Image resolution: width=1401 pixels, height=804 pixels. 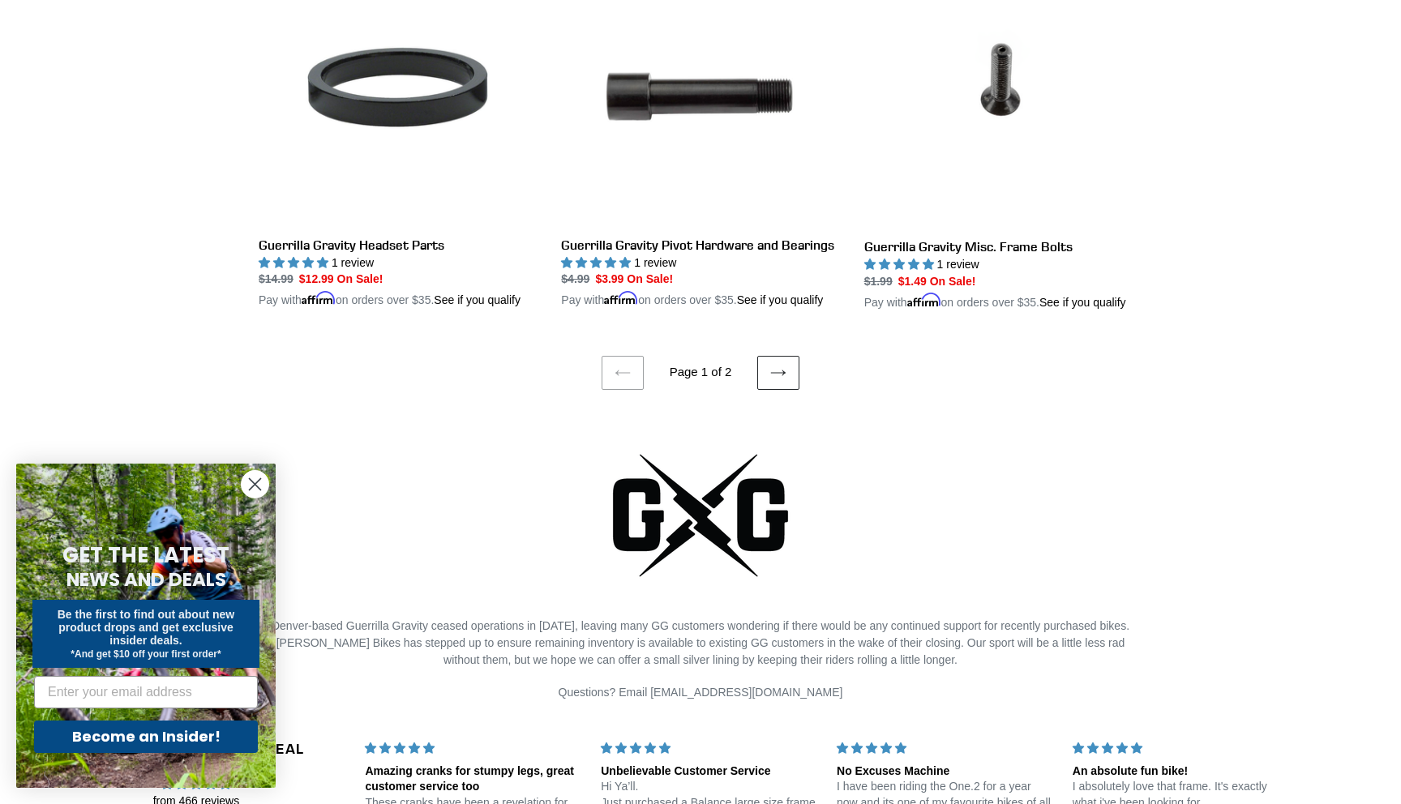 I want to click on input: Enter your email address, so click(x=146, y=692).